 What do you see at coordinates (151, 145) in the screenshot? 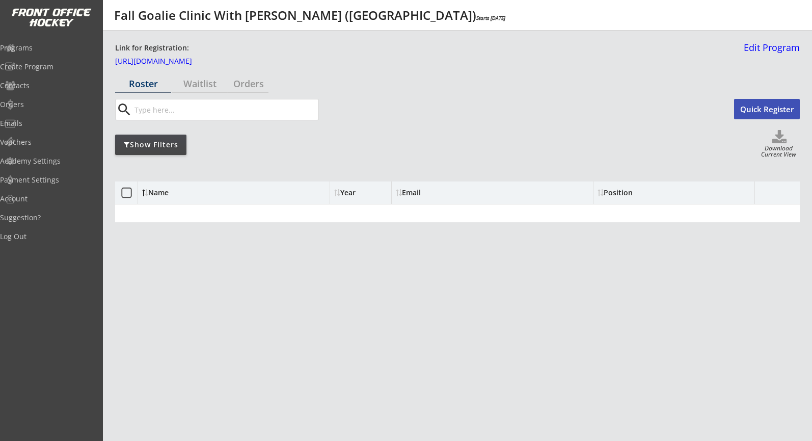
I see `div: Show Filters` at bounding box center [151, 145].